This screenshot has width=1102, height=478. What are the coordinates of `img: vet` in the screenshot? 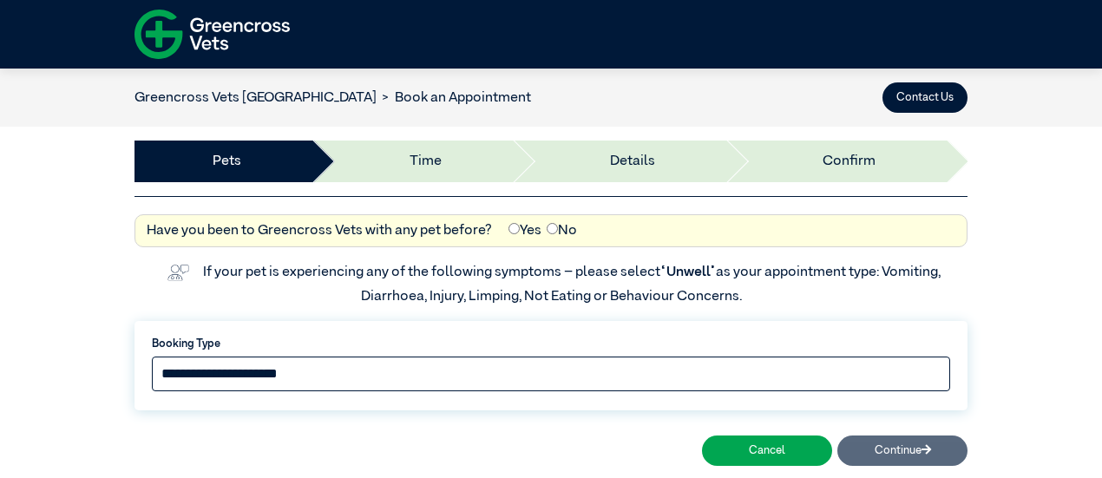 It's located at (178, 273).